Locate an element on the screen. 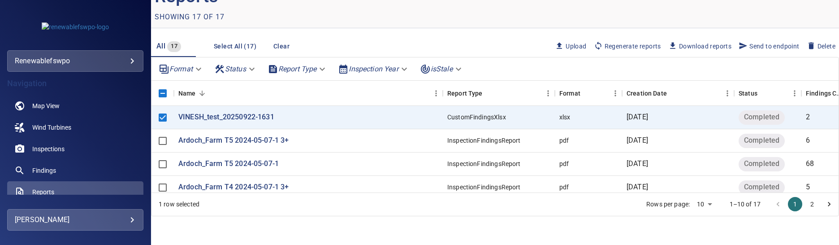 The width and height of the screenshot is (839, 245). span: Inspections is located at coordinates (48, 149).